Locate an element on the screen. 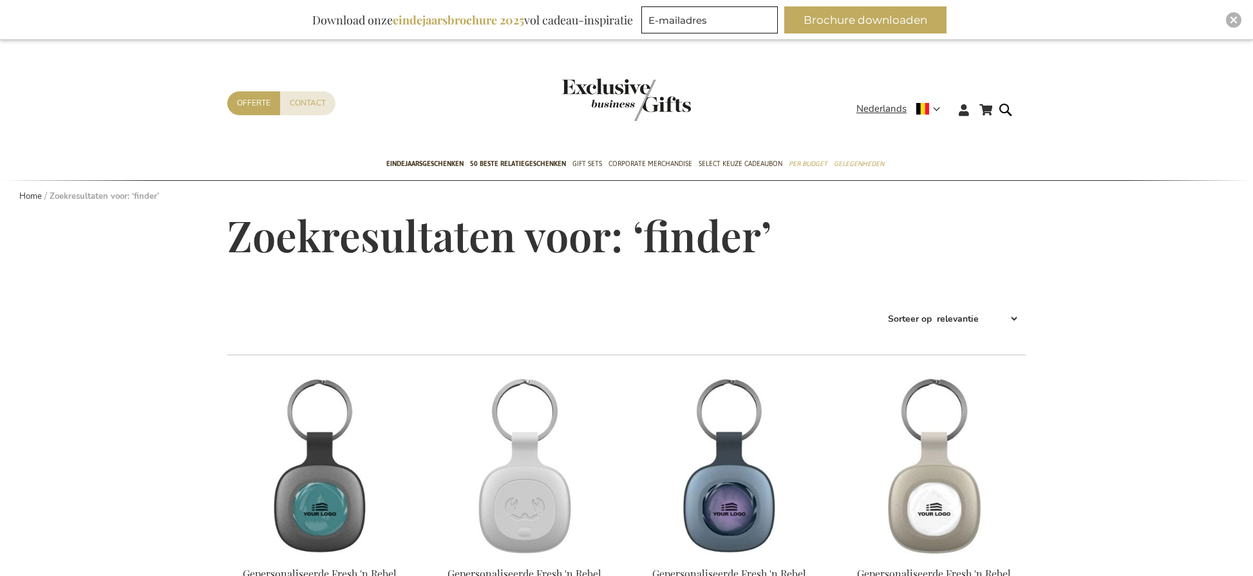 Image resolution: width=1253 pixels, height=576 pixels. div: Download onze vol cadeau-inspiratie is located at coordinates (472, 20).